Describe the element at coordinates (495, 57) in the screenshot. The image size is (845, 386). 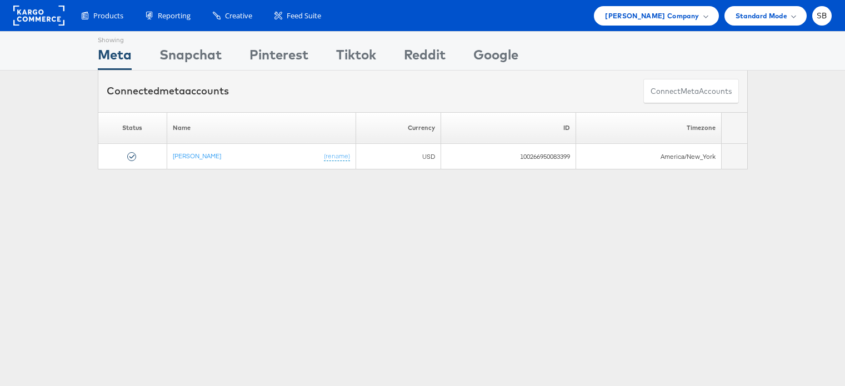
I see `div: Google` at that location.